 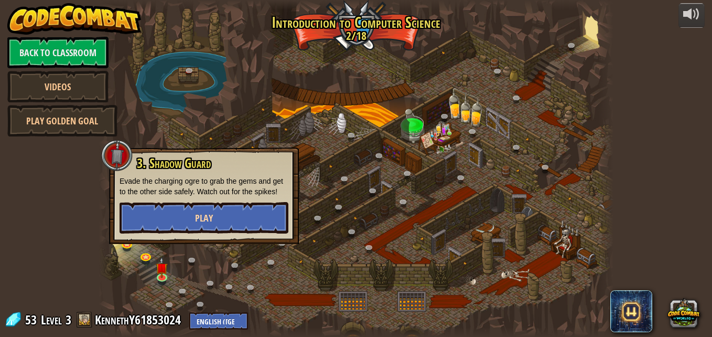 I want to click on button: Adjust volume, so click(x=691, y=15).